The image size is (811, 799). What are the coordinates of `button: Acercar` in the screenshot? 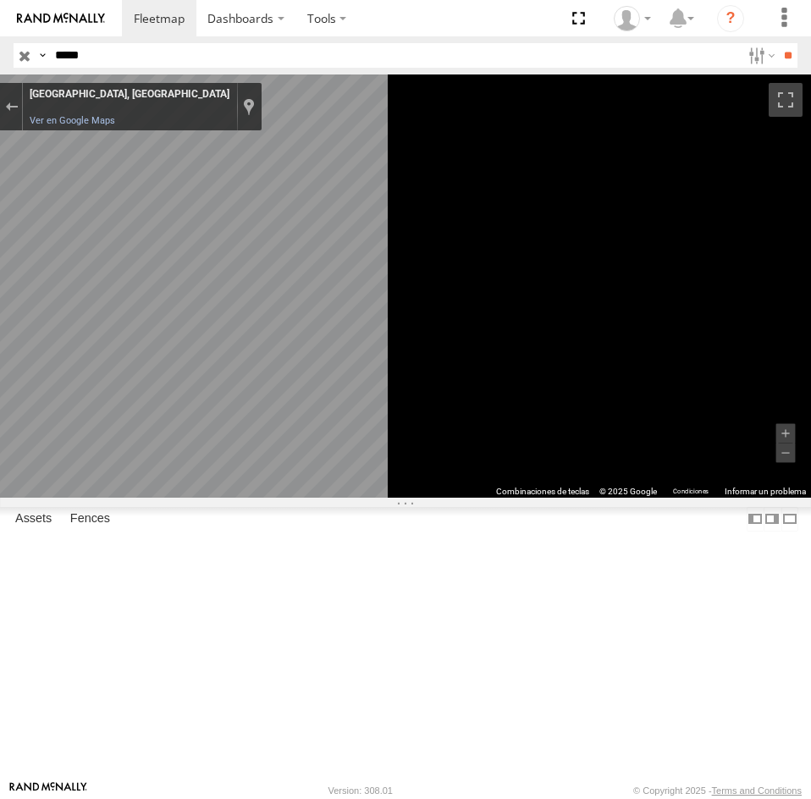 It's located at (786, 434).